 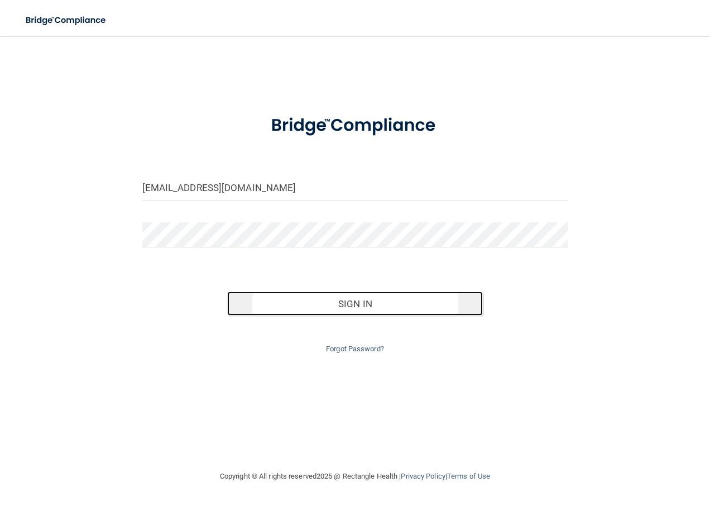 What do you see at coordinates (355, 476) in the screenshot?
I see `div: Copyright © All rights reserved 2025 @ Rectangle Health | |` at bounding box center [355, 476].